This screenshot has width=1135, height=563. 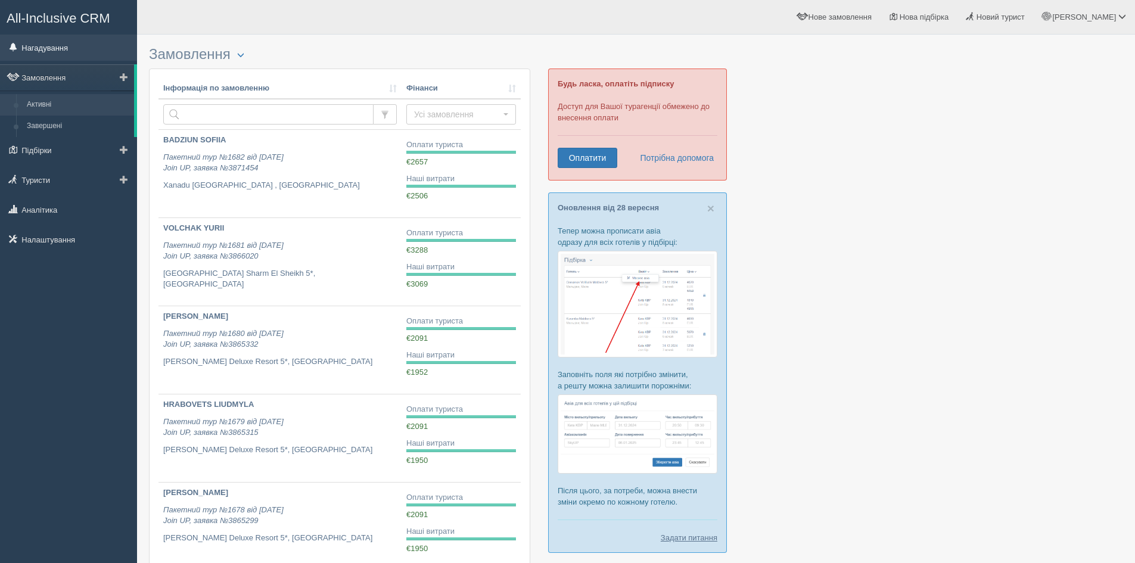 What do you see at coordinates (638, 304) in the screenshot?
I see `img: %D0%BF%D1%96%D0%B4%D0%B1%D1%96%D1%80%D0%BA%D0%B0-%D0%B0%D0%B2%D1%96%D0%B0-1-%D1%81%D1%80%D0%BC-%D...` at bounding box center [638, 304].